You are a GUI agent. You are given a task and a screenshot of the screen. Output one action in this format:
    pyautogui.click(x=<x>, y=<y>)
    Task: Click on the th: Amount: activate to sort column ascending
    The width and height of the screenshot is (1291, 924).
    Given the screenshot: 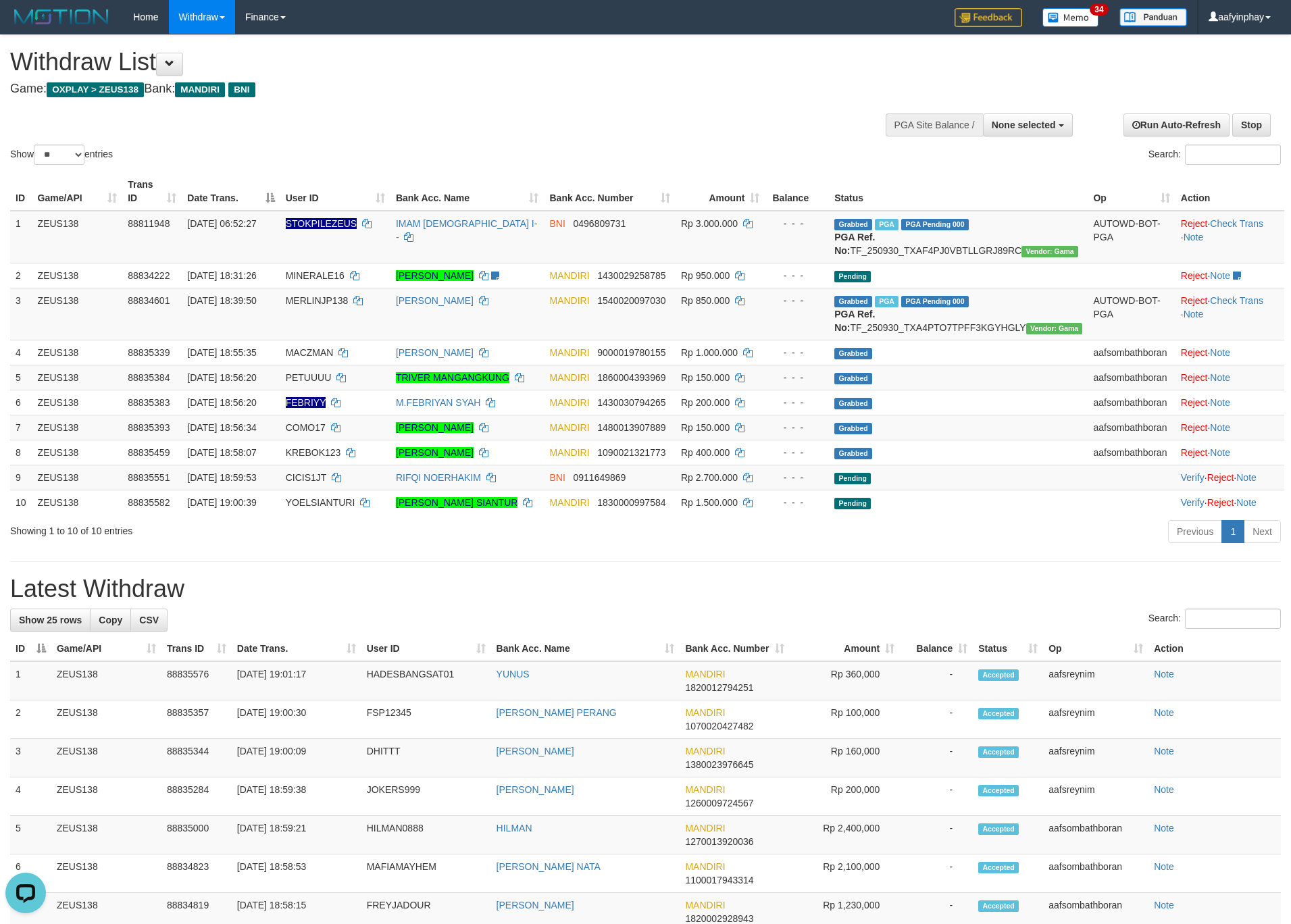 What is the action you would take?
    pyautogui.click(x=720, y=191)
    